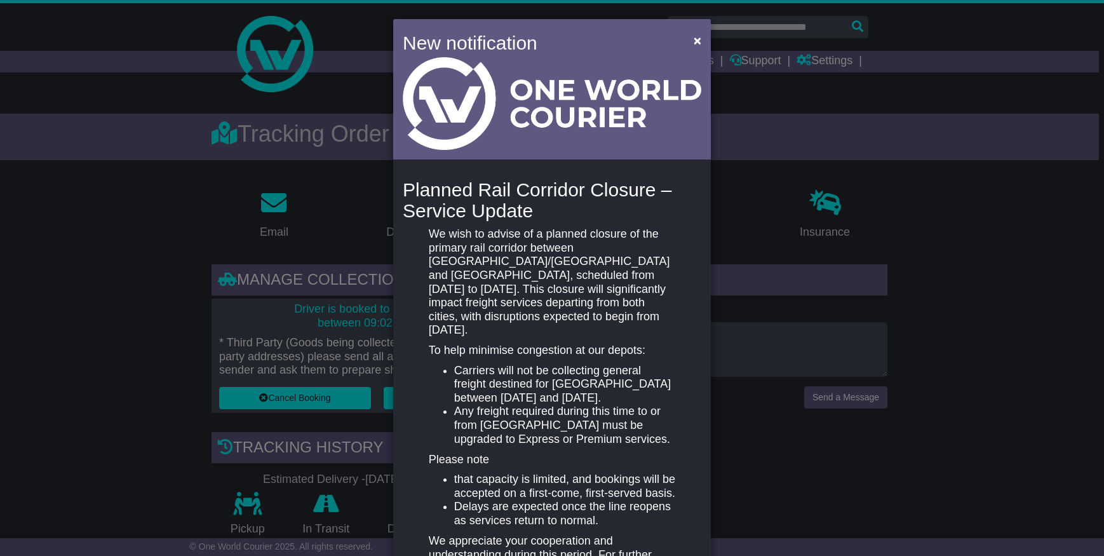 The height and width of the screenshot is (556, 1104). I want to click on li: Delays are expected once the line reopens as services return to normal., so click(564, 513).